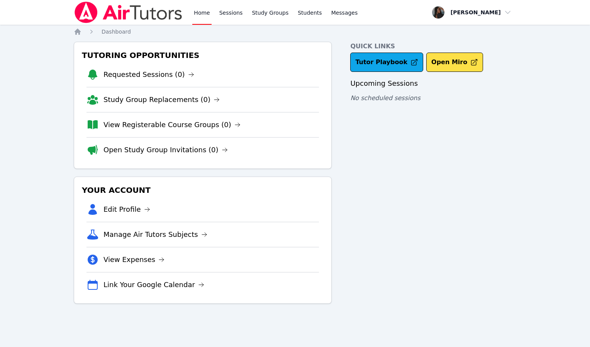  I want to click on a: Open Study Group Invitations (0), so click(166, 150).